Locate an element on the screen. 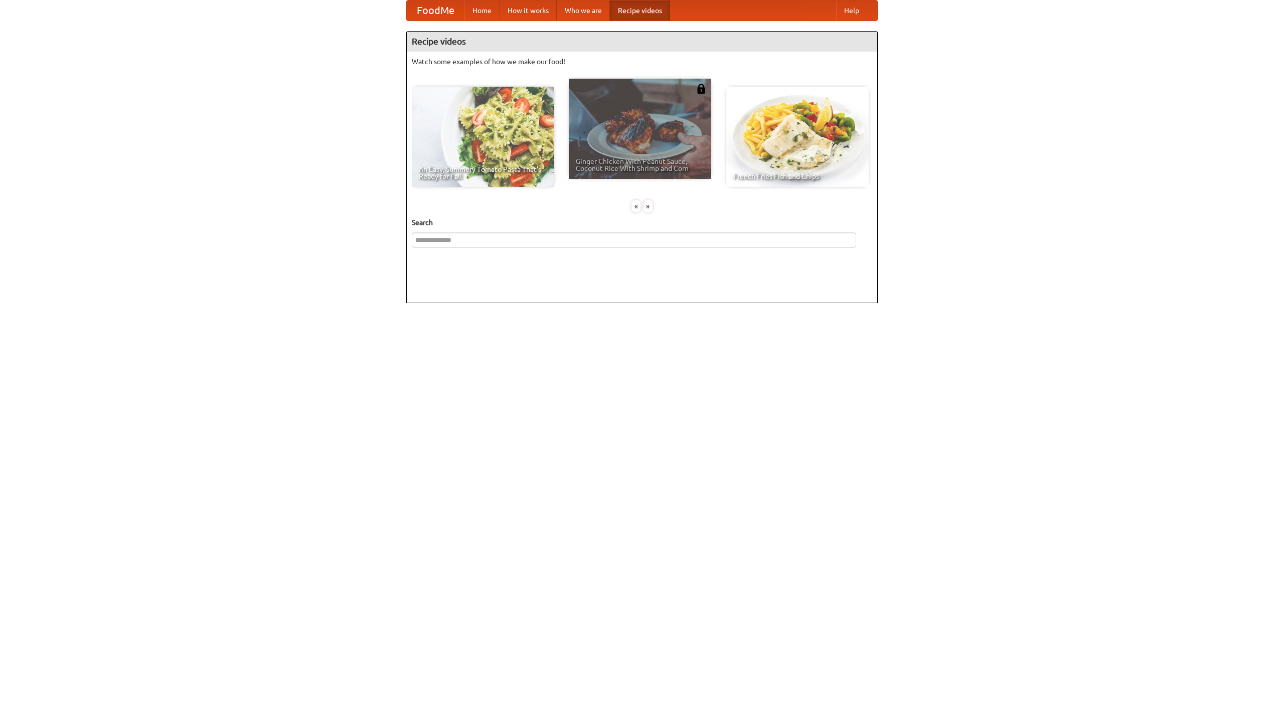 Image resolution: width=1284 pixels, height=709 pixels. h5: Search is located at coordinates (642, 223).